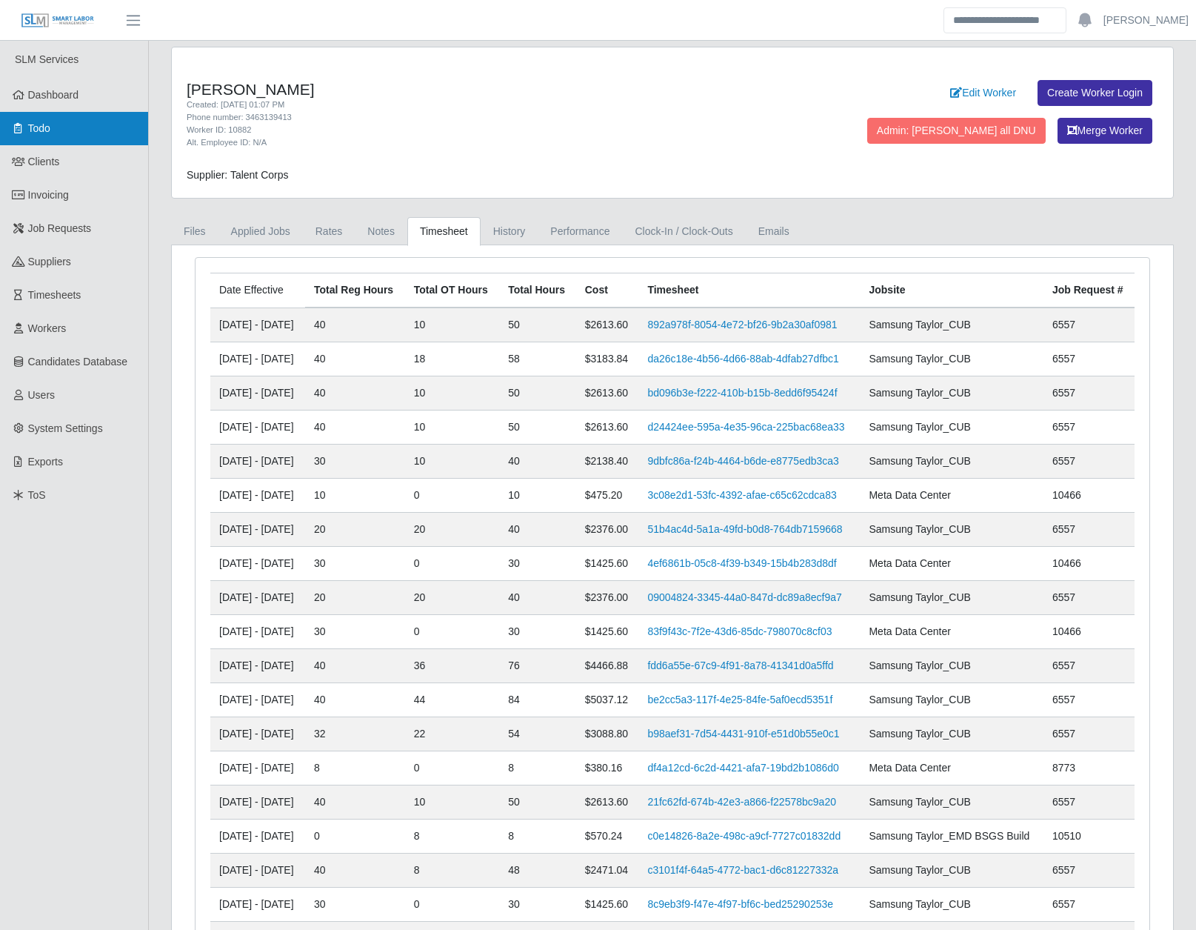  I want to click on a: Performance, so click(580, 231).